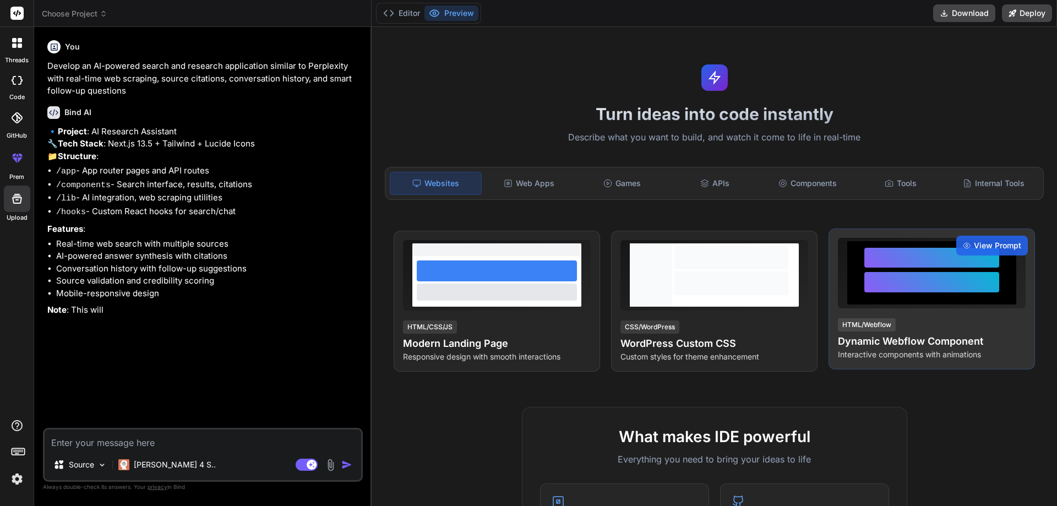 This screenshot has height=506, width=1057. I want to click on img: Pick Models, so click(102, 465).